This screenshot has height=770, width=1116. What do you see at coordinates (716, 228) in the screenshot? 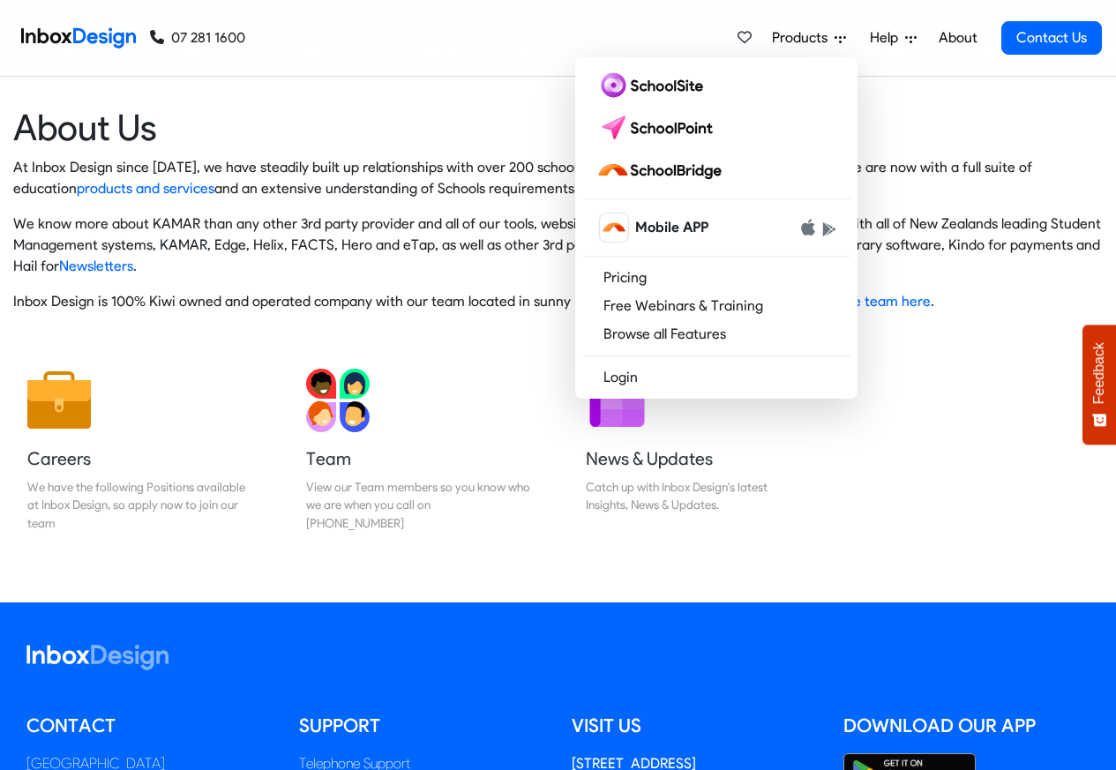
I see `a: schoolbridge icon Mobile APP` at bounding box center [716, 228].